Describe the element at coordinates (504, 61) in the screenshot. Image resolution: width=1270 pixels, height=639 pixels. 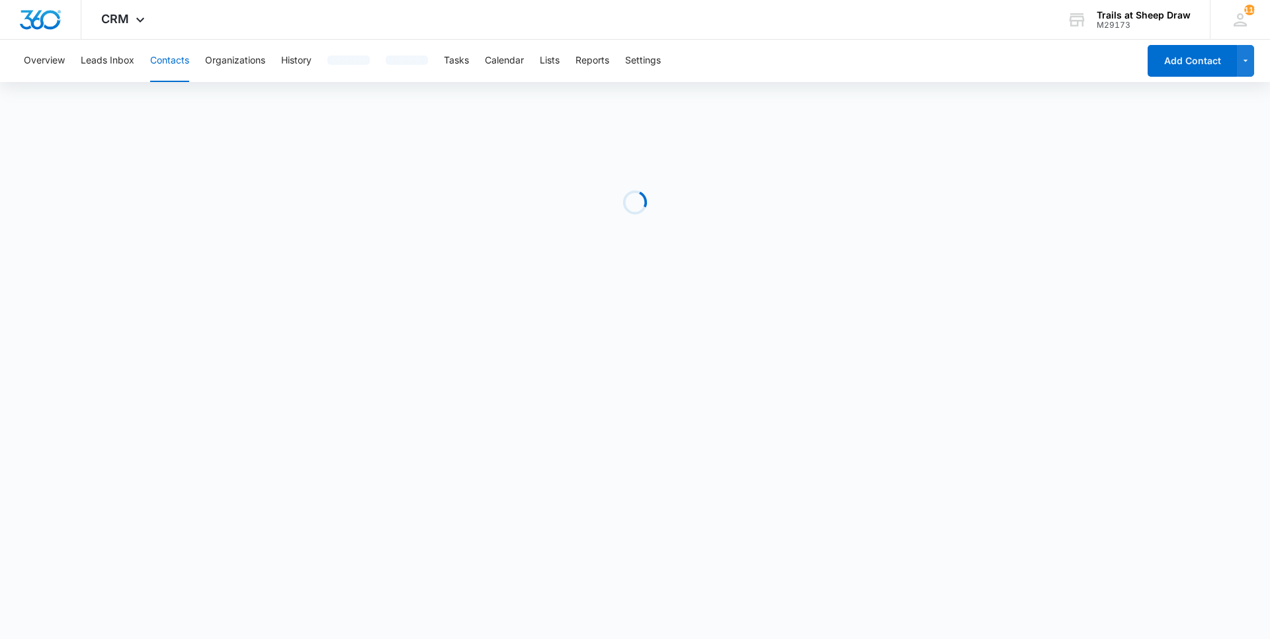
I see `button: Calendar` at that location.